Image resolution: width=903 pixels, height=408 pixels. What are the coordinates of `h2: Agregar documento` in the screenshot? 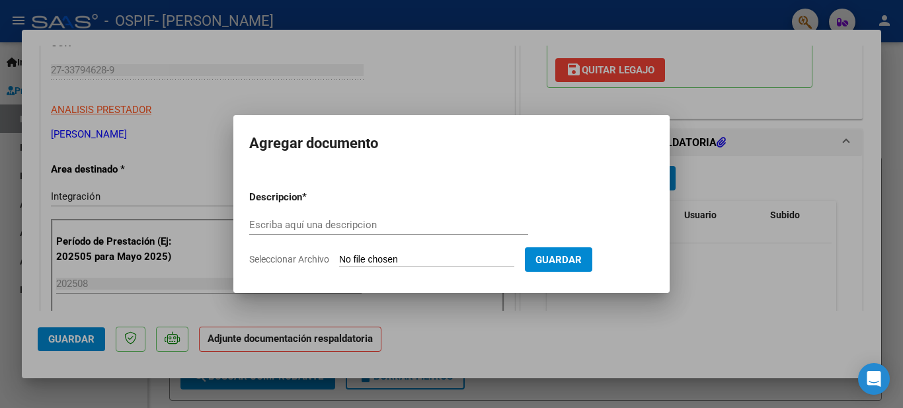 It's located at (452, 143).